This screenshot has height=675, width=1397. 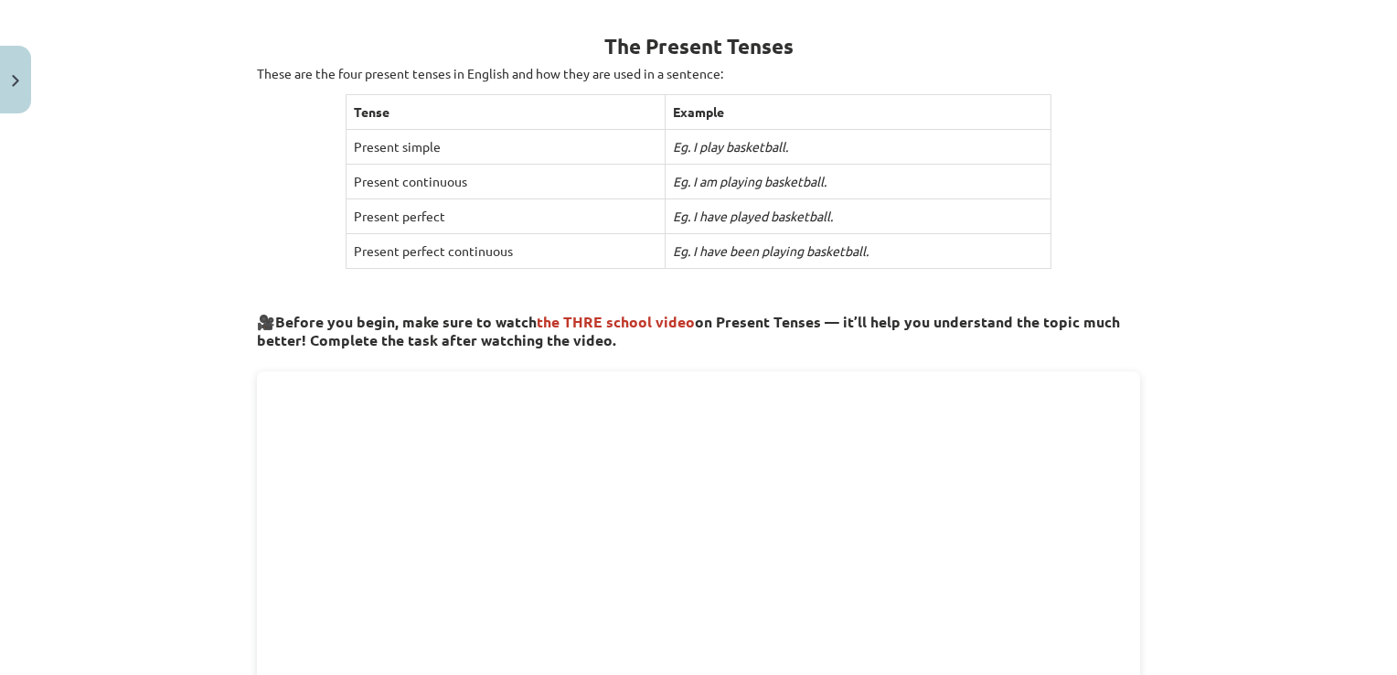 I want to click on span: the THRE school video, so click(x=615, y=321).